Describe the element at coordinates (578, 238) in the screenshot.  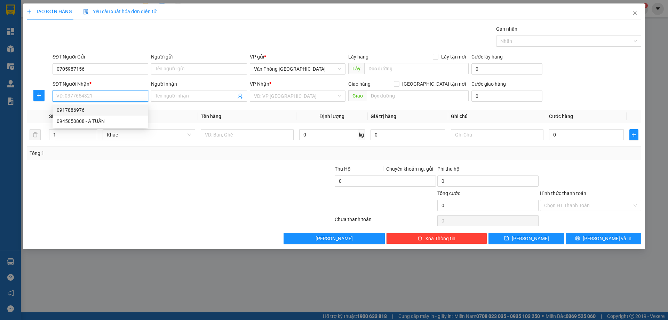
I see `span: printer` at that location.